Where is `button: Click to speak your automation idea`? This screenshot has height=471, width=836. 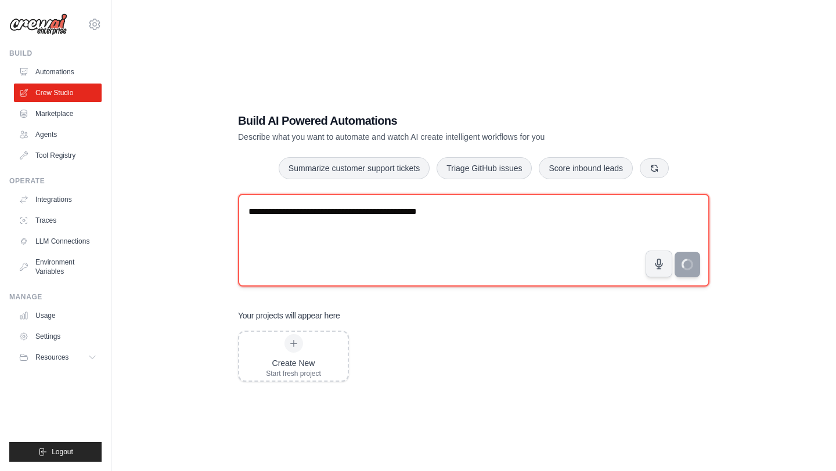 button: Click to speak your automation idea is located at coordinates (659, 264).